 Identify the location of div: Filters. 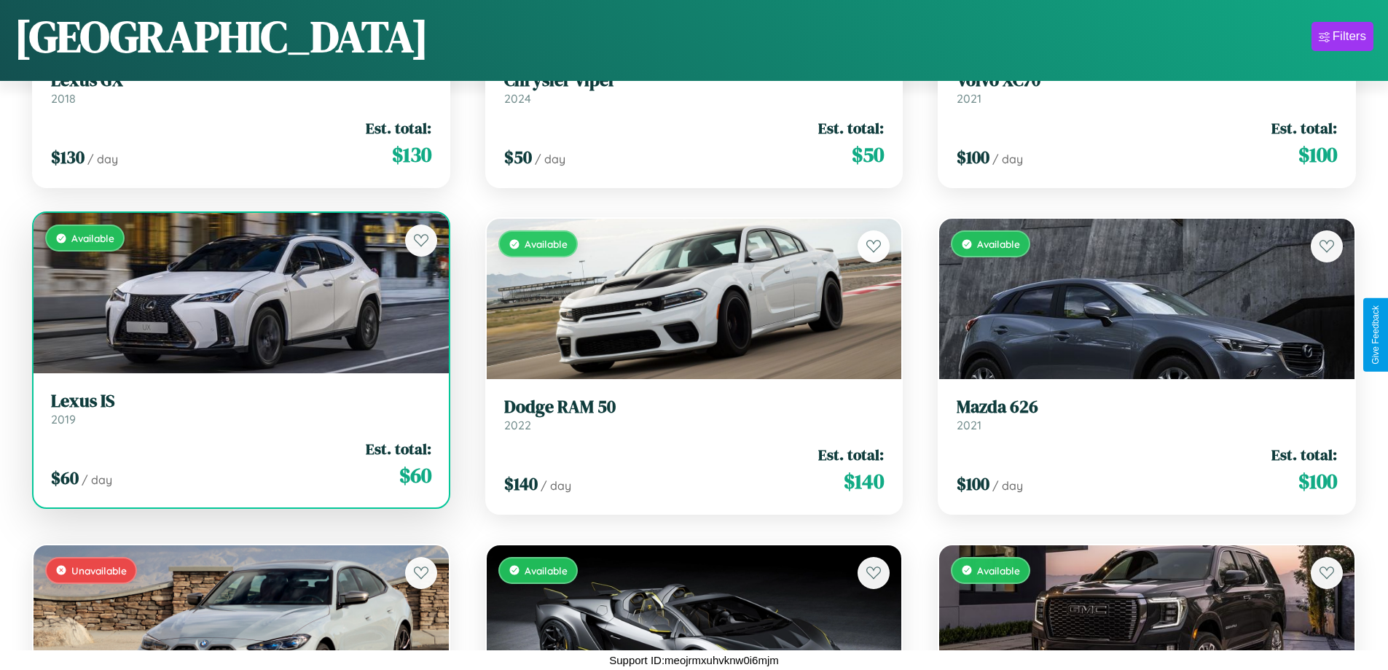
(1349, 36).